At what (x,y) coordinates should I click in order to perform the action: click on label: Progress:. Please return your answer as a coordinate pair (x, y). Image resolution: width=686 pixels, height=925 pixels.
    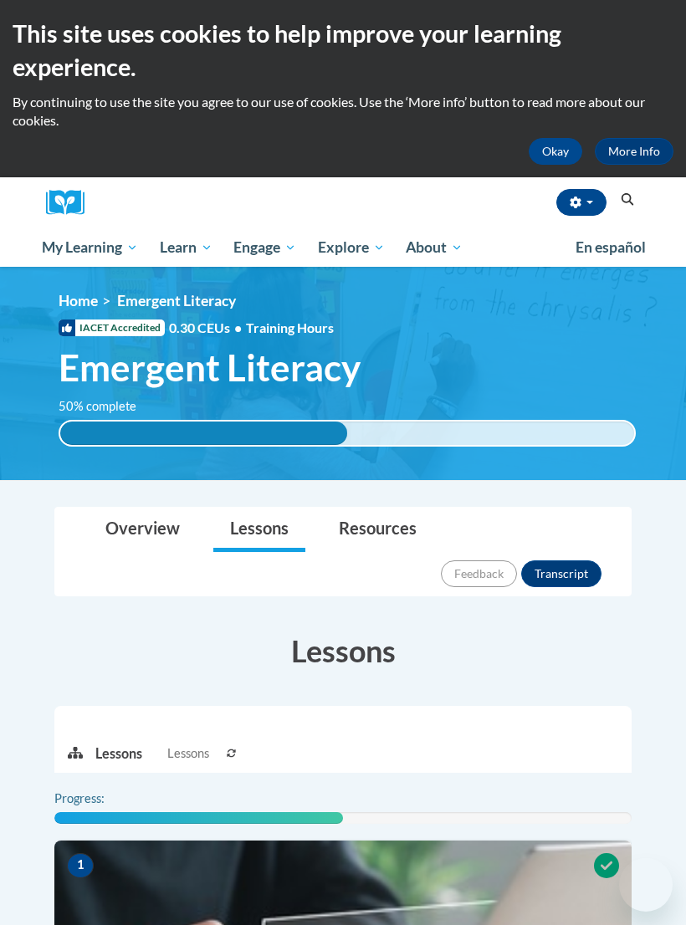
    Looking at the image, I should click on (102, 799).